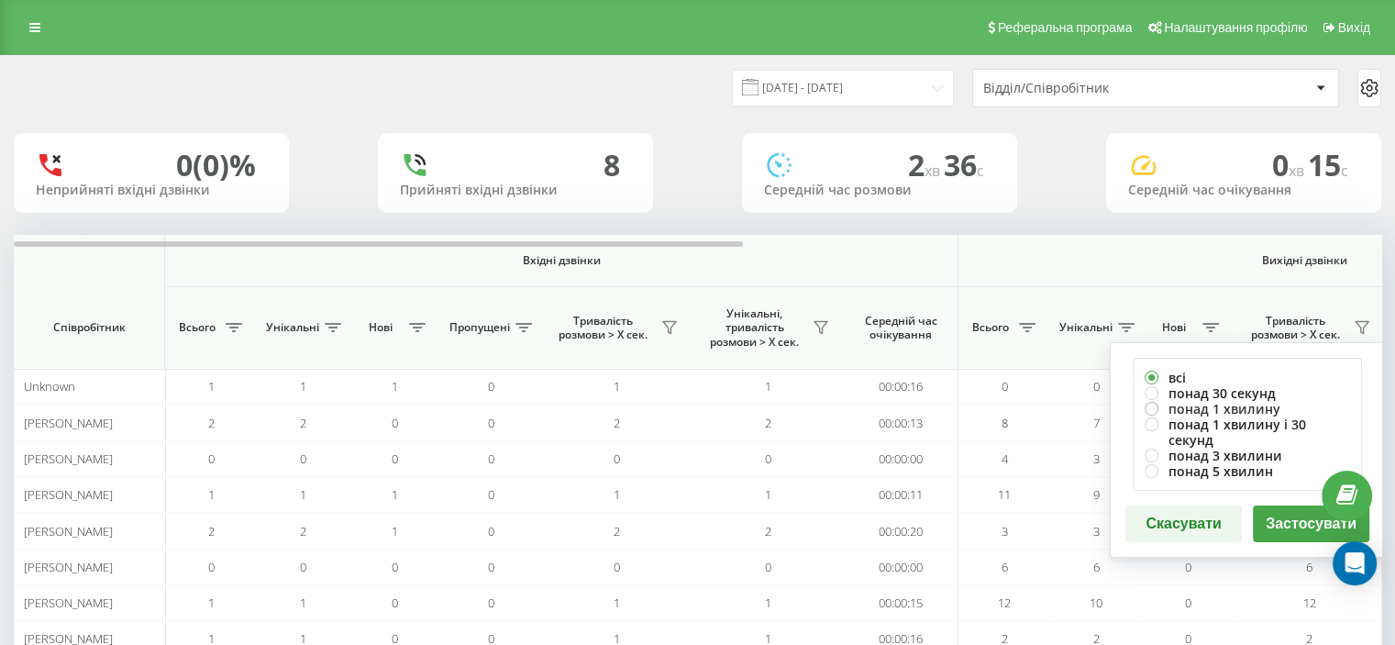  Describe the element at coordinates (50, 386) in the screenshot. I see `span: Unknown` at that location.